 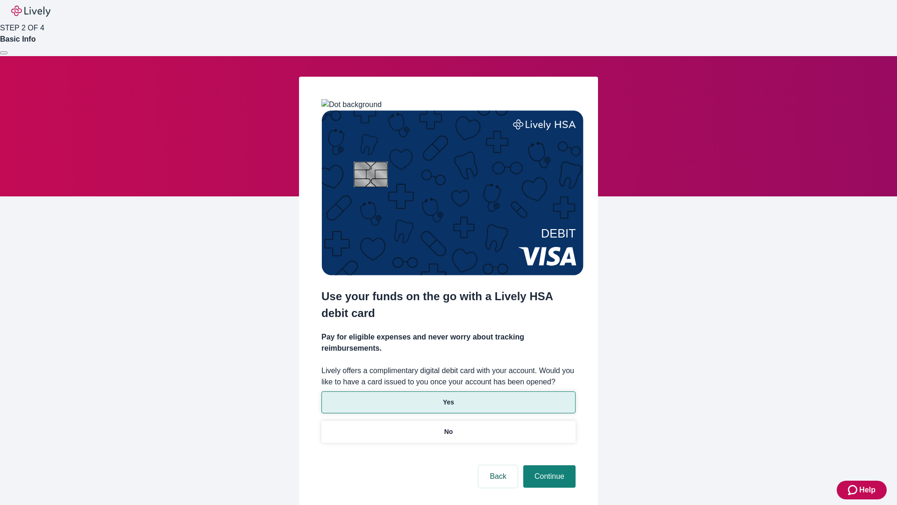 What do you see at coordinates (352, 105) in the screenshot?
I see `img: Dot background` at bounding box center [352, 105].